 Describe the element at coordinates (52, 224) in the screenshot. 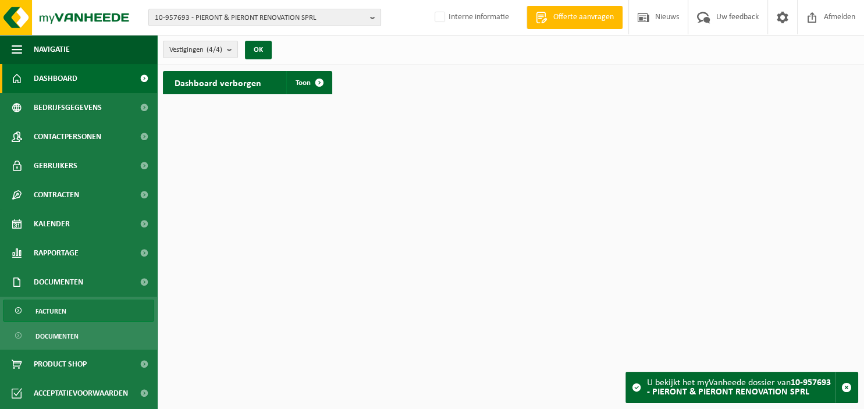

I see `span: Kalender` at that location.